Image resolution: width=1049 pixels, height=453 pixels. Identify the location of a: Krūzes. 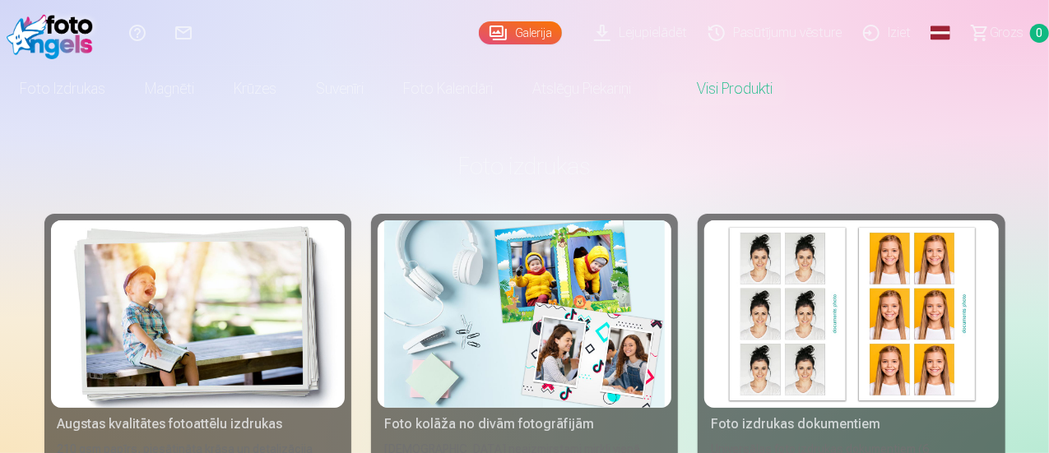
(255, 89).